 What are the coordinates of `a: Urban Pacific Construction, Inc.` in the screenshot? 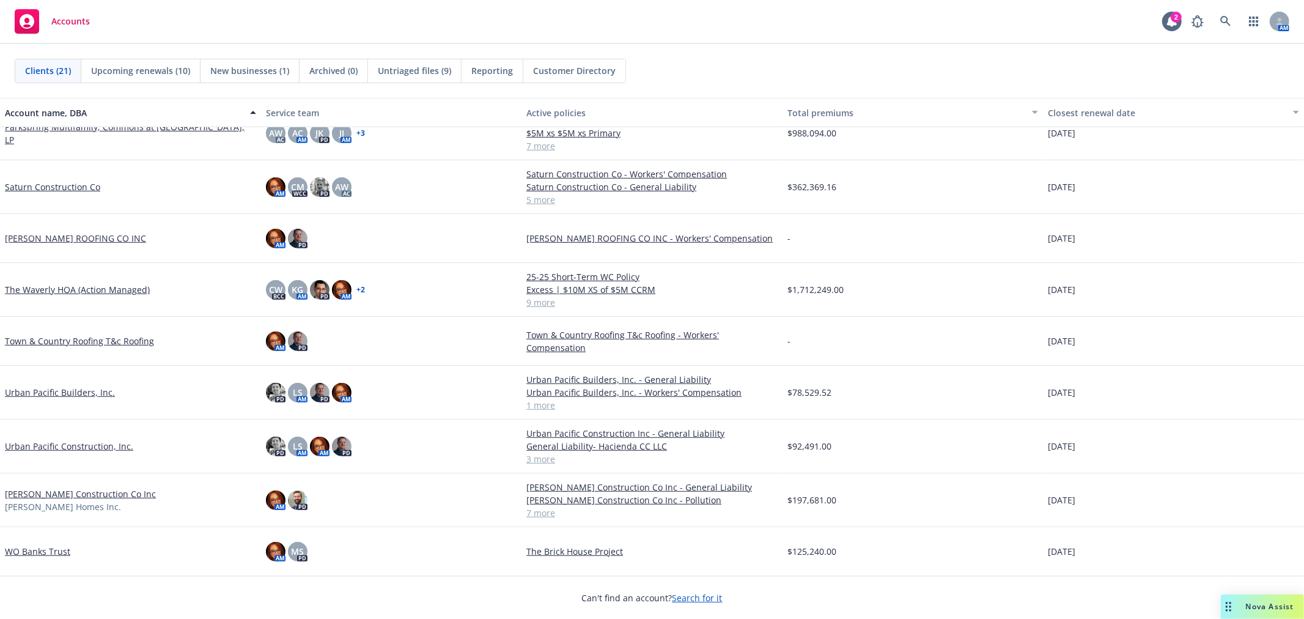 It's located at (69, 446).